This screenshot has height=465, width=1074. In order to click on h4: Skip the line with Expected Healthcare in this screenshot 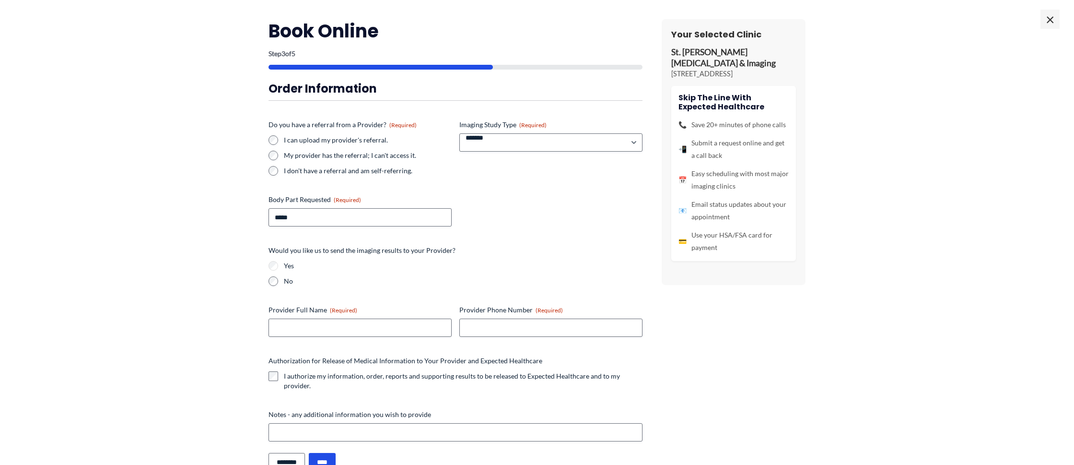, I will do `click(734, 102)`.